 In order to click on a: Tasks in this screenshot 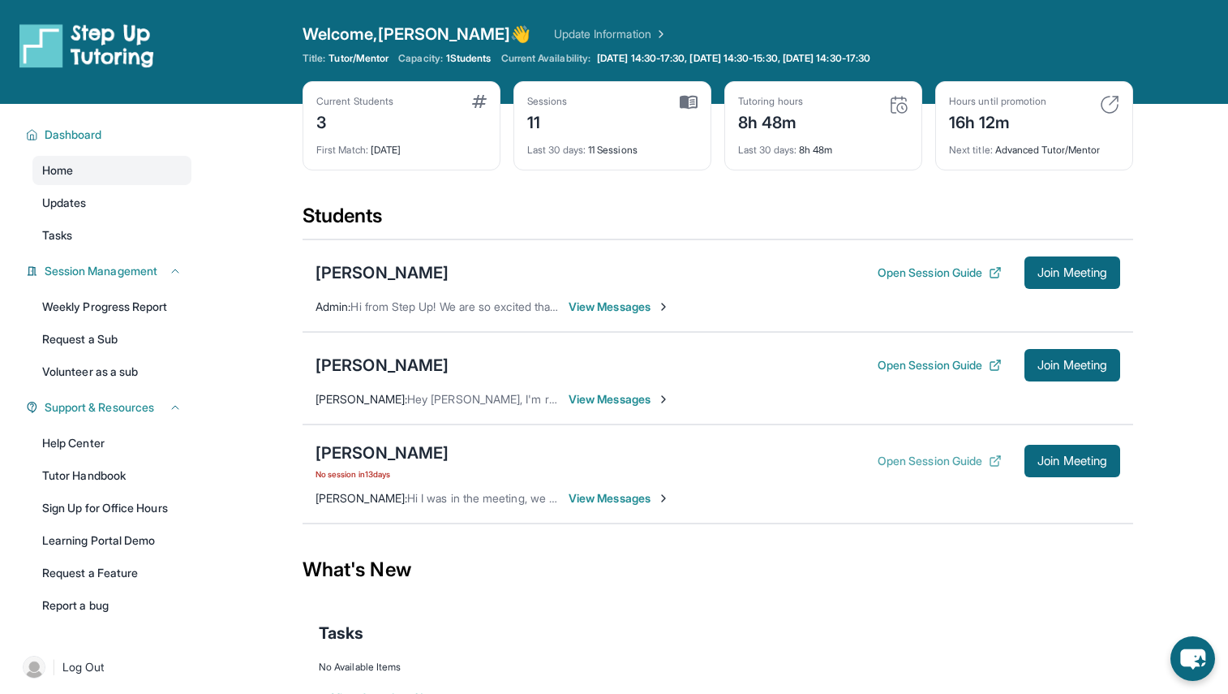, I will do `click(112, 235)`.